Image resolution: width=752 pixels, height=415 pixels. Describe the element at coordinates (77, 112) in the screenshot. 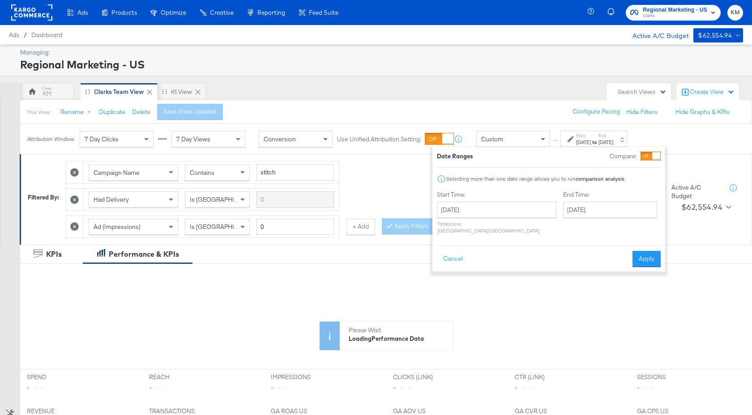

I see `button: Rename` at that location.